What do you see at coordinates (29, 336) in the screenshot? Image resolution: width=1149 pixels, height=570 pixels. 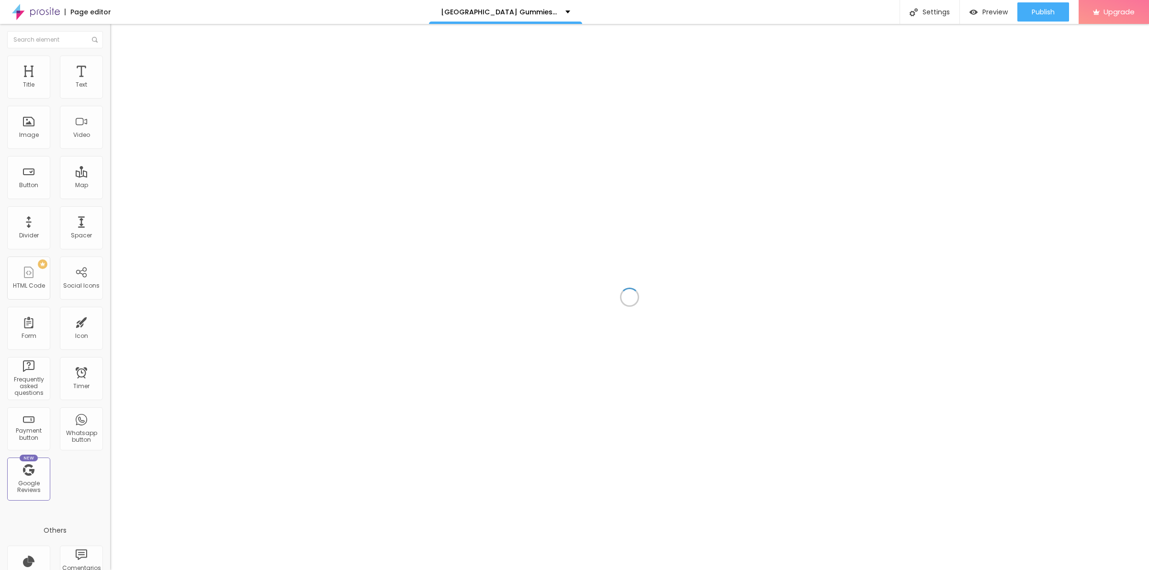 I see `div: Form` at bounding box center [29, 336].